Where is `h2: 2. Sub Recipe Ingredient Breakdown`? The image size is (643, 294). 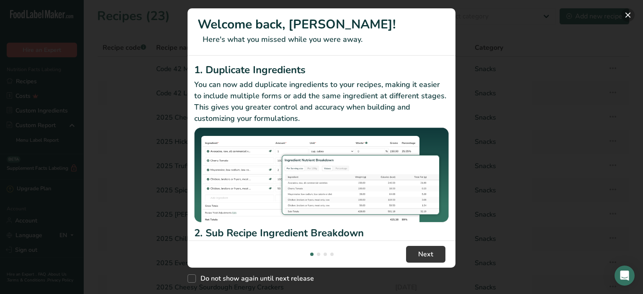
h2: 2. Sub Recipe Ingredient Breakdown is located at coordinates (321, 233).